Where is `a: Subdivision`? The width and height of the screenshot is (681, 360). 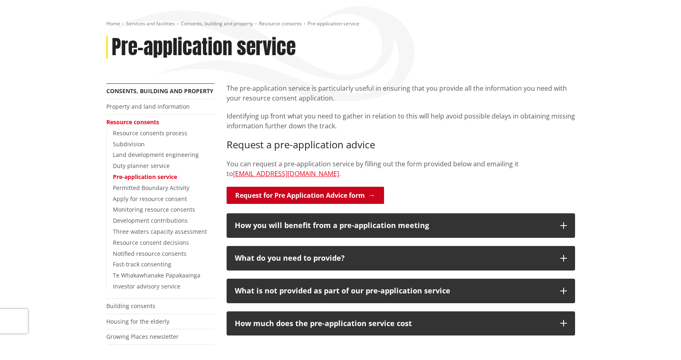 a: Subdivision is located at coordinates (129, 144).